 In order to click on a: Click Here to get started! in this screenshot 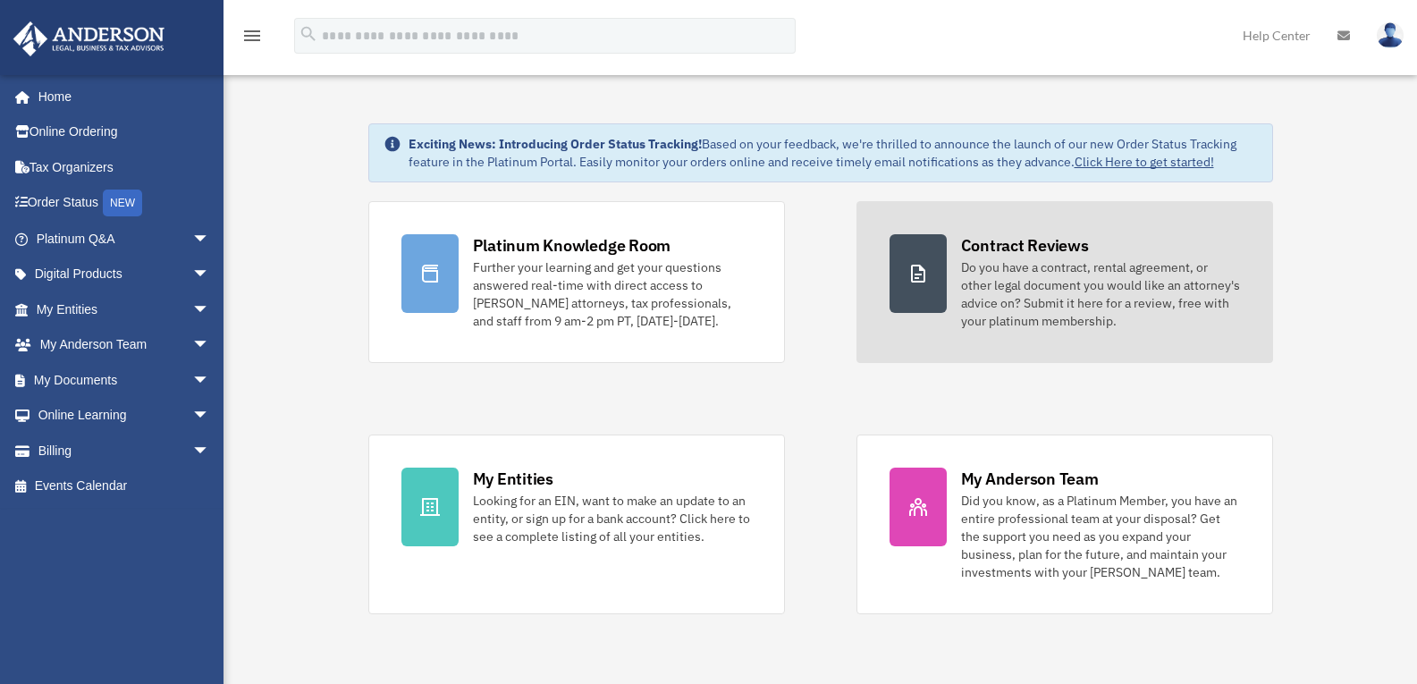, I will do `click(1144, 162)`.